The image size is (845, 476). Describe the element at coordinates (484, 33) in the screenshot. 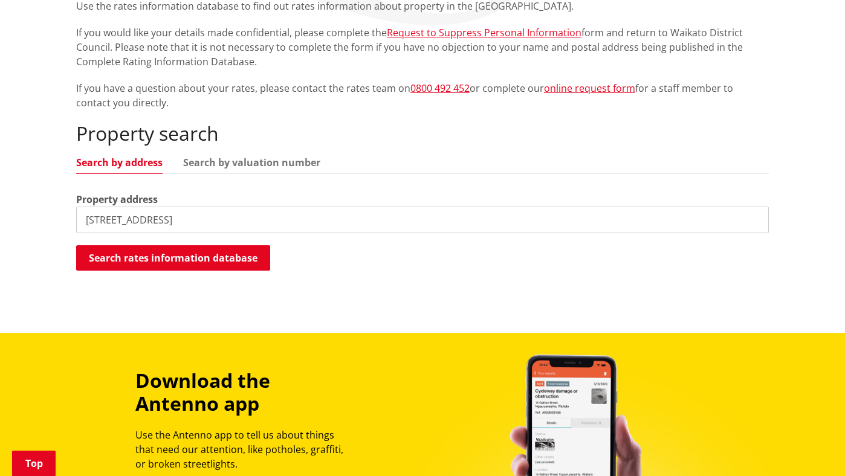

I see `a: Request to Suppress Personal Information` at that location.